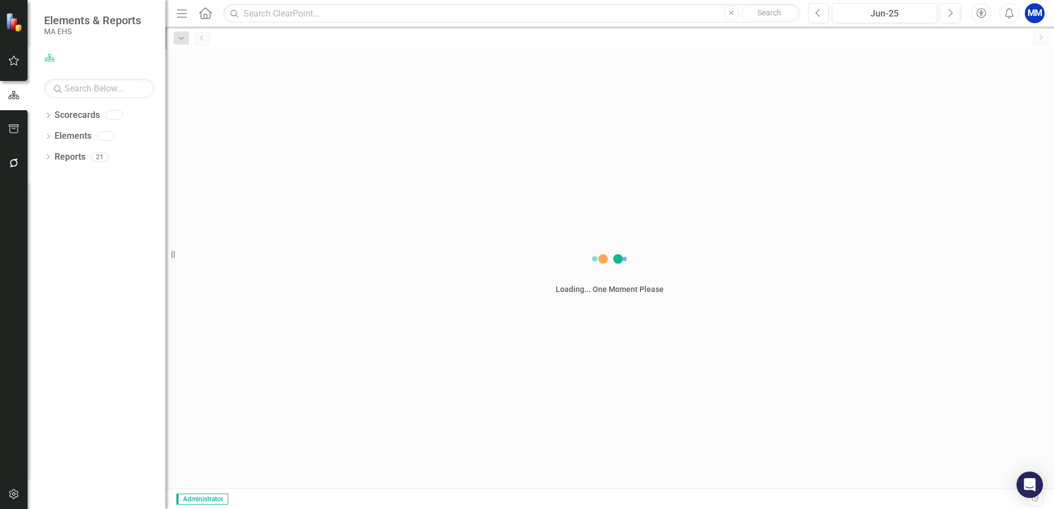  I want to click on small: MA EHS, so click(93, 31).